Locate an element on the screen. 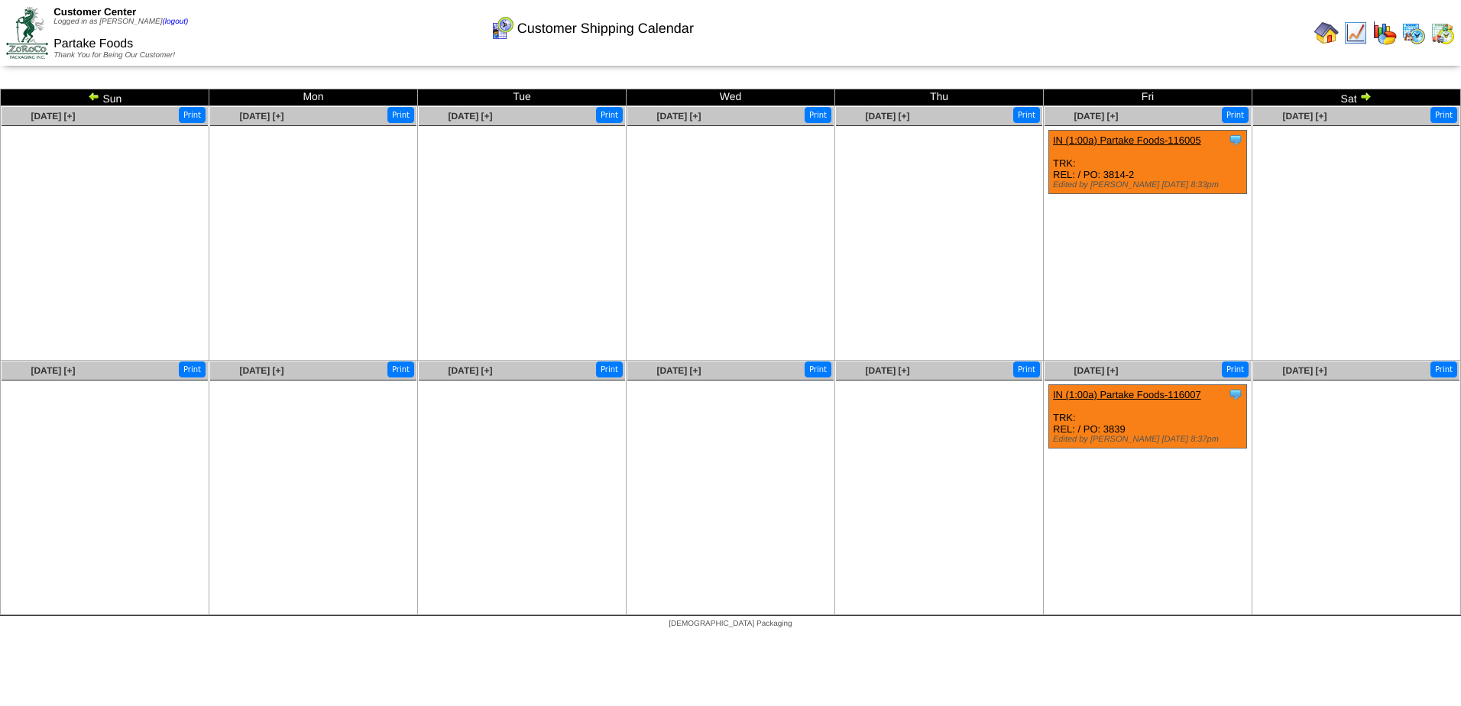  td: Wed is located at coordinates (730, 98).